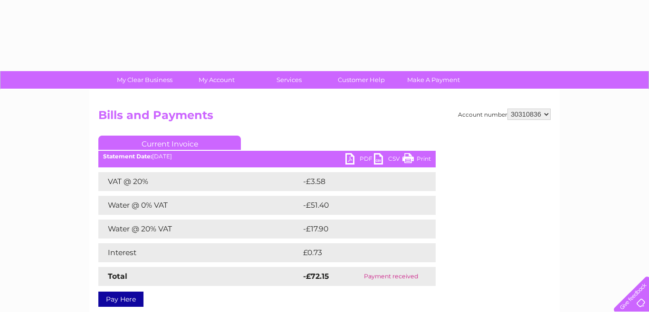 The width and height of the screenshot is (649, 312). Describe the element at coordinates (388, 160) in the screenshot. I see `a: CSV` at that location.